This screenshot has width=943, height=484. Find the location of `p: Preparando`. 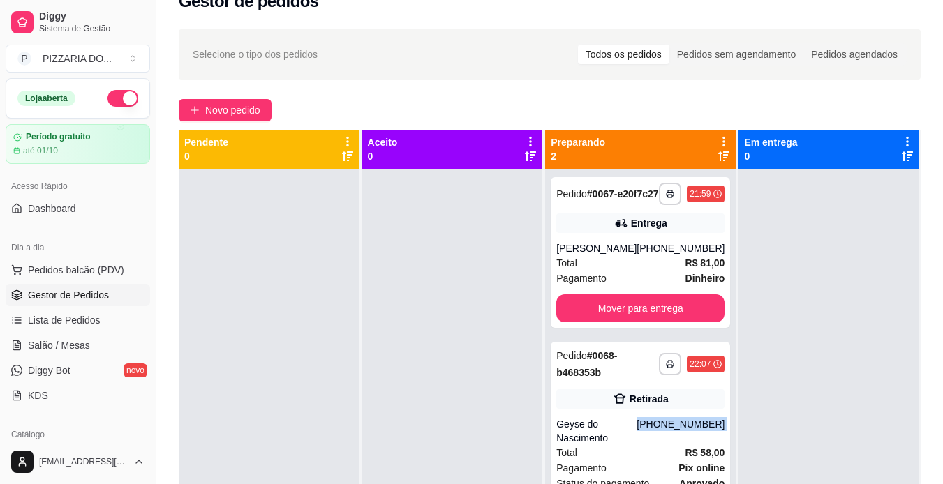

p: Preparando is located at coordinates (578, 142).